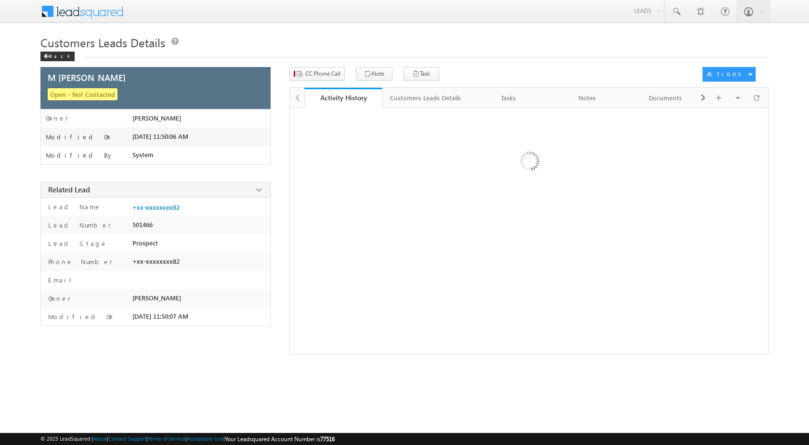  I want to click on span: CC Phone Call, so click(323, 74).